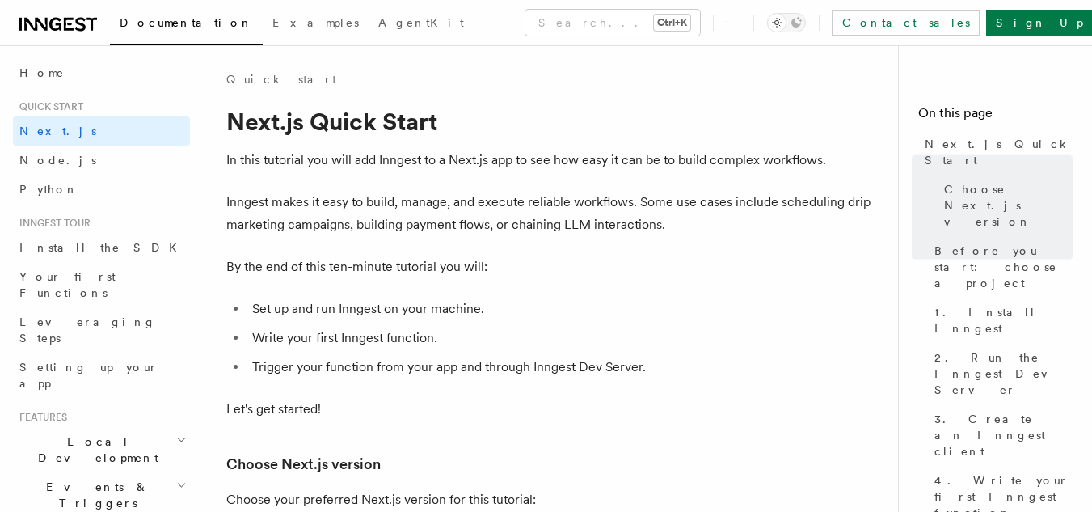  I want to click on a: Node.js, so click(101, 160).